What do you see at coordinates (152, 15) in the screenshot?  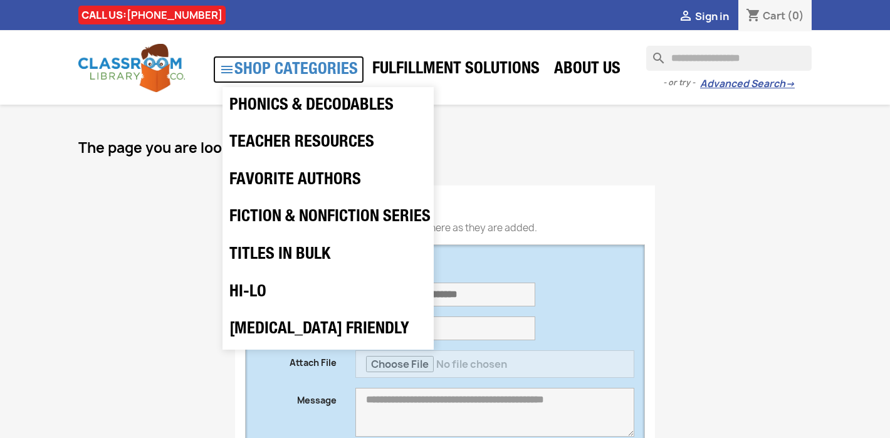 I see `div: CALL US:` at bounding box center [152, 15].